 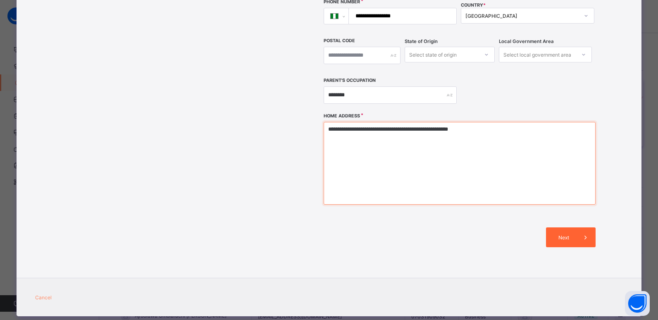 I want to click on span: COUNTRY, so click(x=473, y=5).